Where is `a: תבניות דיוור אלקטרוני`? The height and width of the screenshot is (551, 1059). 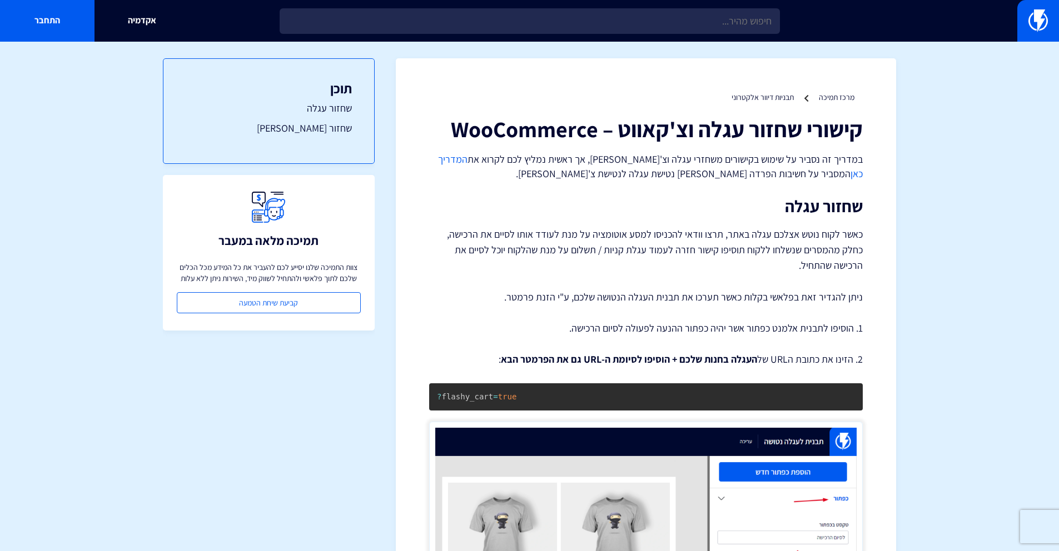
a: תבניות דיוור אלקטרוני is located at coordinates (763, 97).